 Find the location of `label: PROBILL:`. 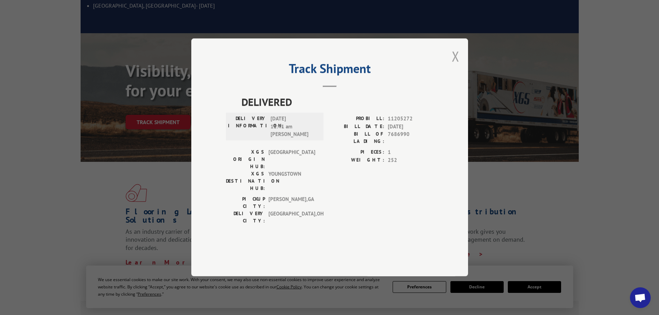

label: PROBILL: is located at coordinates (357, 119).